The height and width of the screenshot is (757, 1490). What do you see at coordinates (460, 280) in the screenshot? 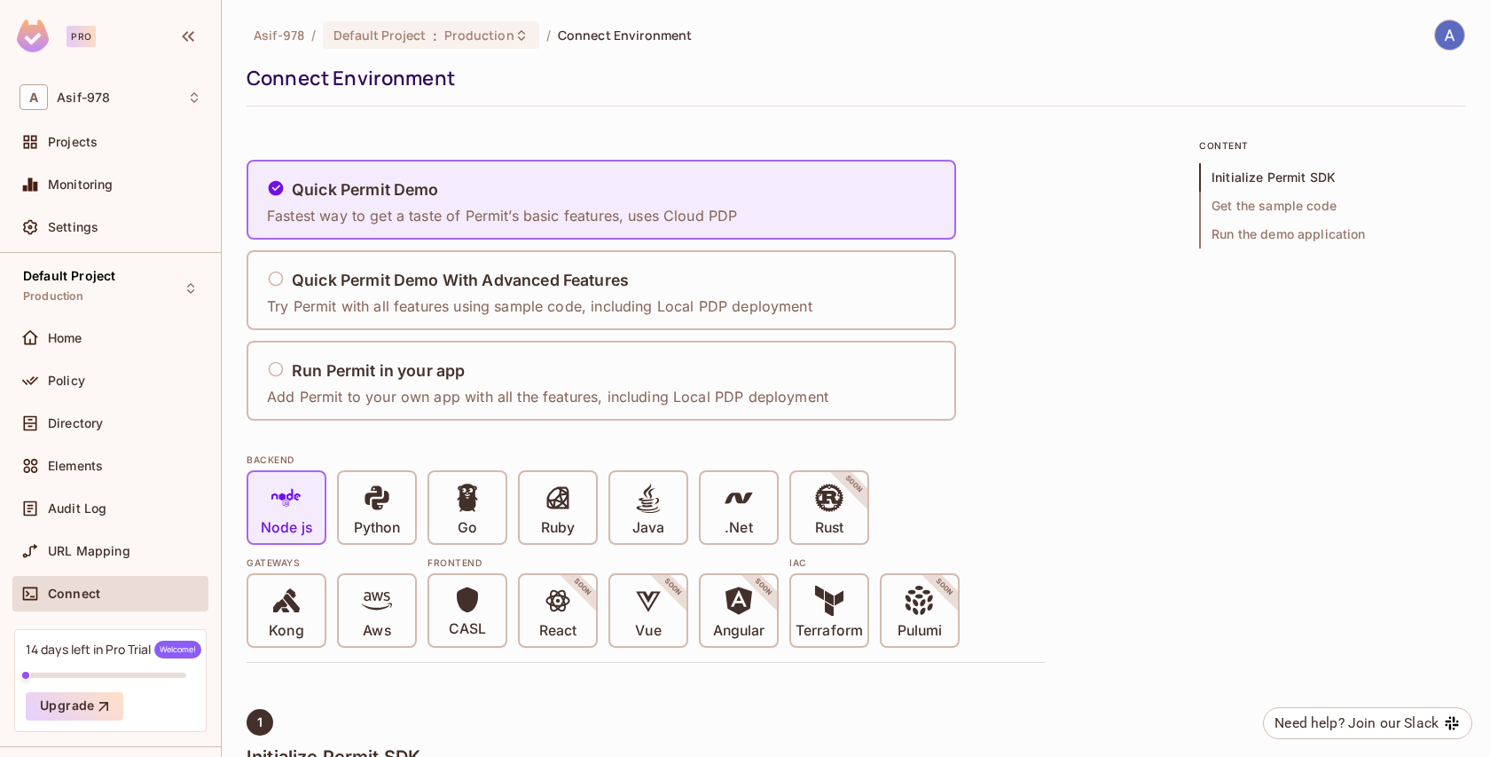
I see `h5: Quick Permit Demo With Advanced Features` at bounding box center [460, 280].